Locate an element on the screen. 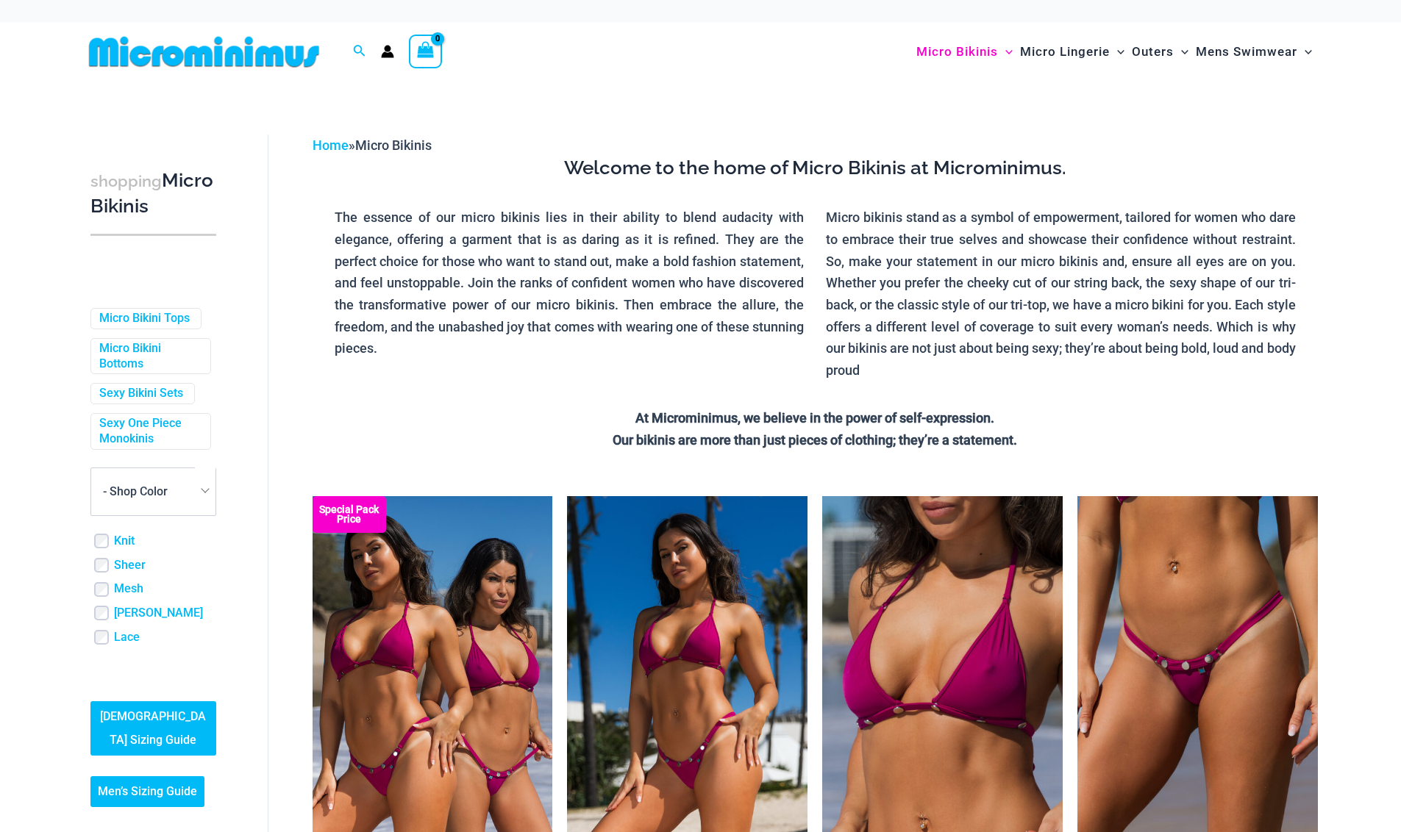 The width and height of the screenshot is (1401, 832). strong: At Microminimus, we believe in the power of self-expression. is located at coordinates (815, 418).